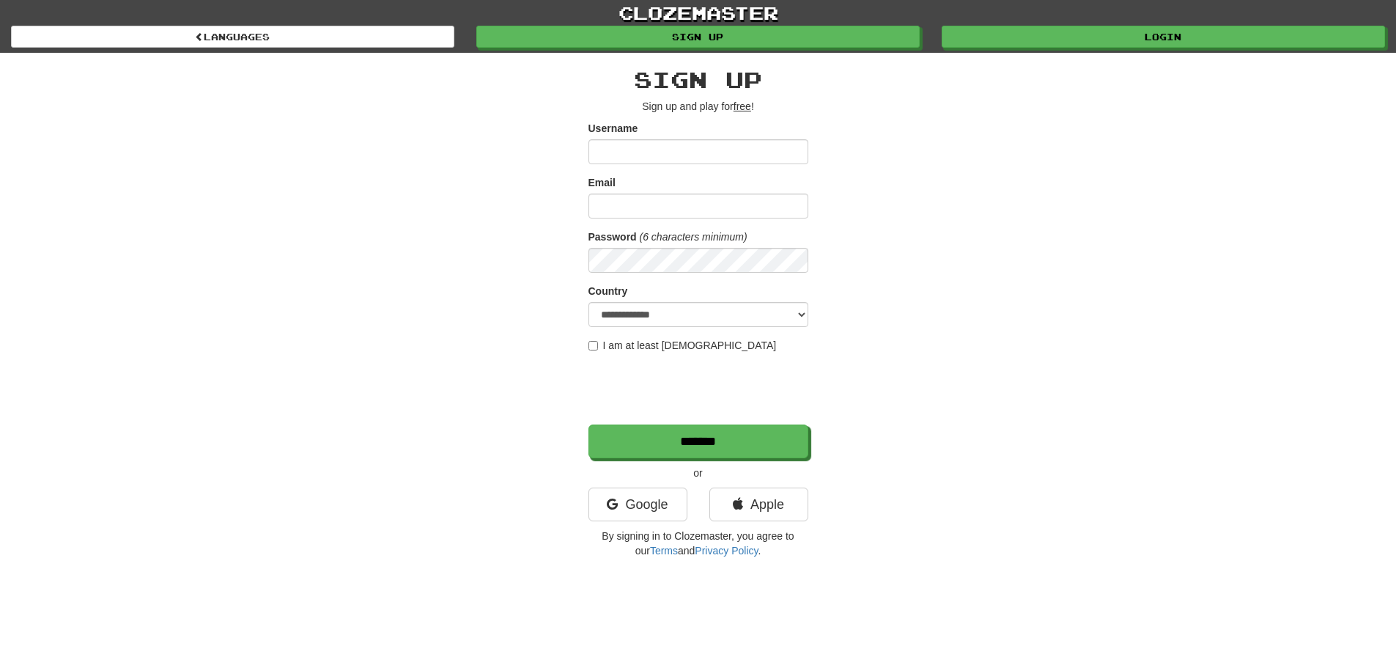 This screenshot has width=1396, height=668. I want to click on u: free, so click(742, 106).